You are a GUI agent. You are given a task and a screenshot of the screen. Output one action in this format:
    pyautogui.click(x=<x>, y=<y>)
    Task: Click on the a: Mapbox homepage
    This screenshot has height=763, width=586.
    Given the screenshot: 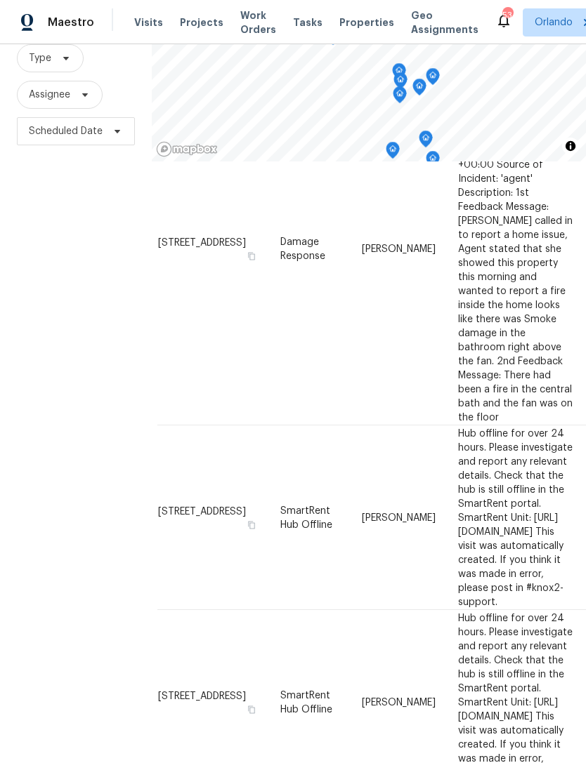 What is the action you would take?
    pyautogui.click(x=187, y=149)
    